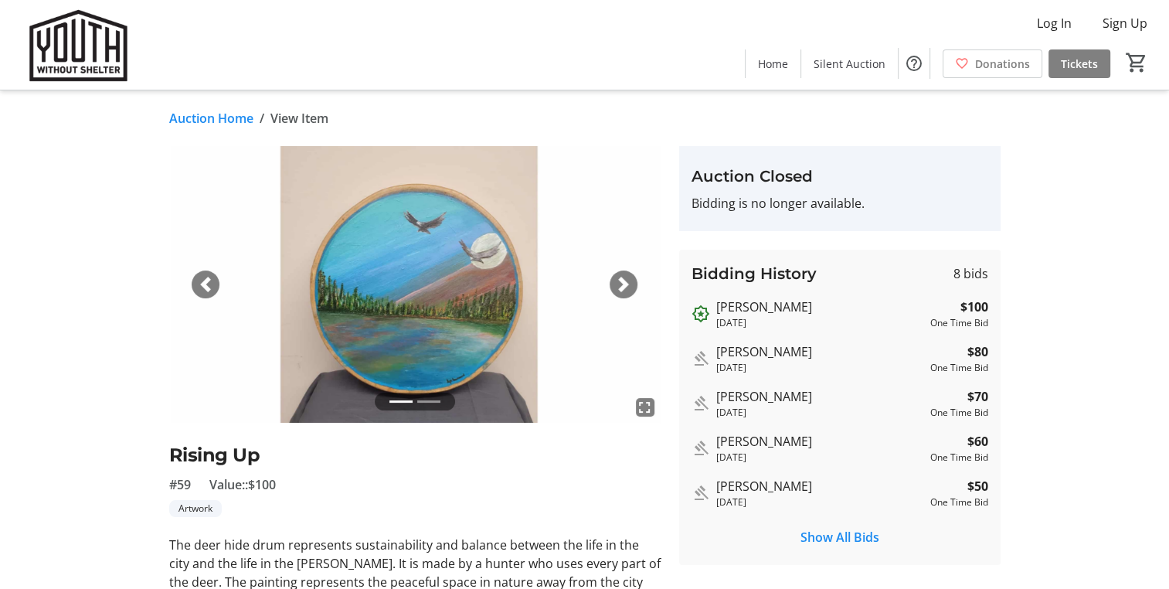  Describe the element at coordinates (299, 118) in the screenshot. I see `span: View Item` at that location.